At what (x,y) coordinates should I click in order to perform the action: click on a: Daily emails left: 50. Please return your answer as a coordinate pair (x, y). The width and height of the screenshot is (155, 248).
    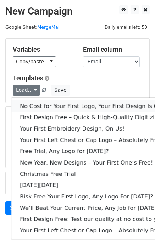
    Looking at the image, I should click on (126, 27).